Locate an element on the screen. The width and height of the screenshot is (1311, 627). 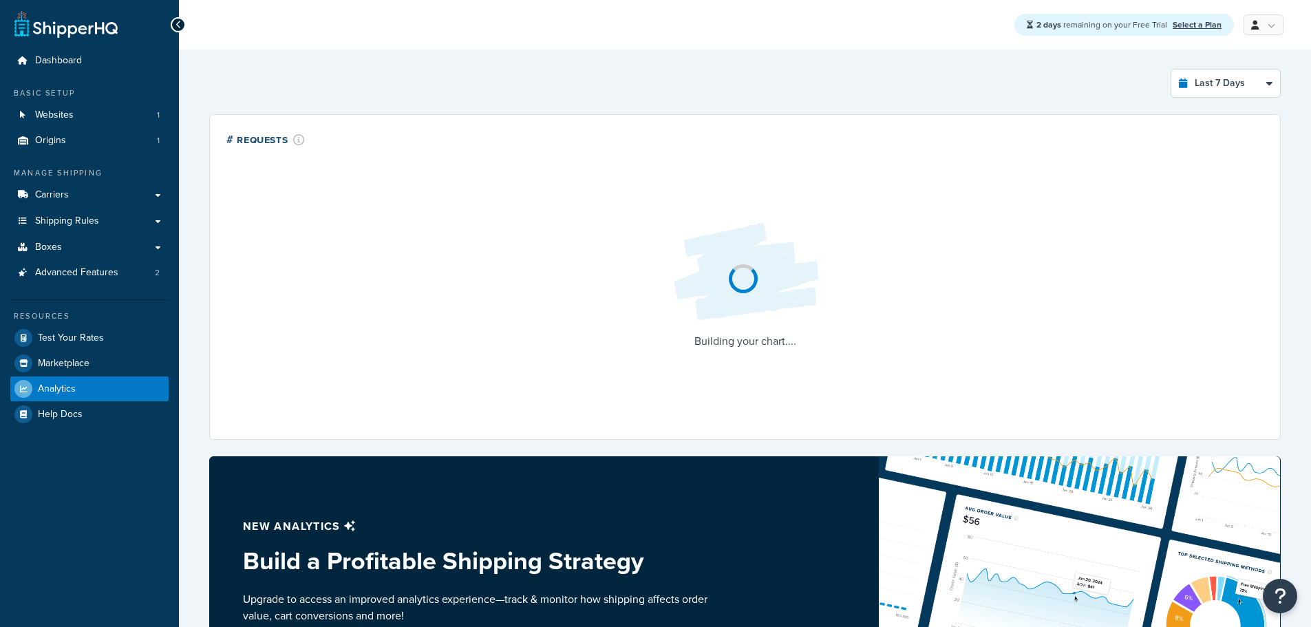
li: Test Your Rates is located at coordinates (89, 338).